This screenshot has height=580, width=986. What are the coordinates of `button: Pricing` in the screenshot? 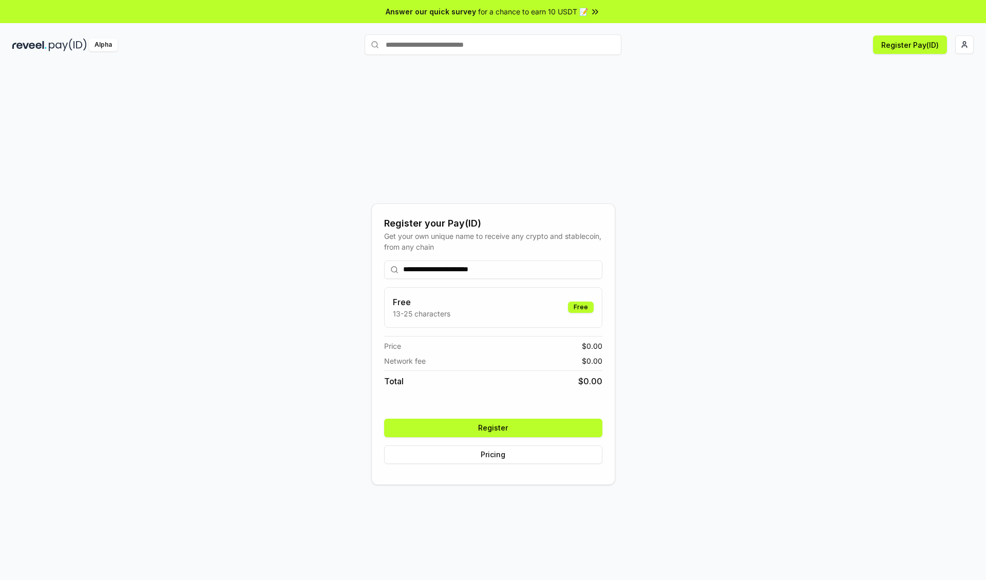 It's located at (493, 455).